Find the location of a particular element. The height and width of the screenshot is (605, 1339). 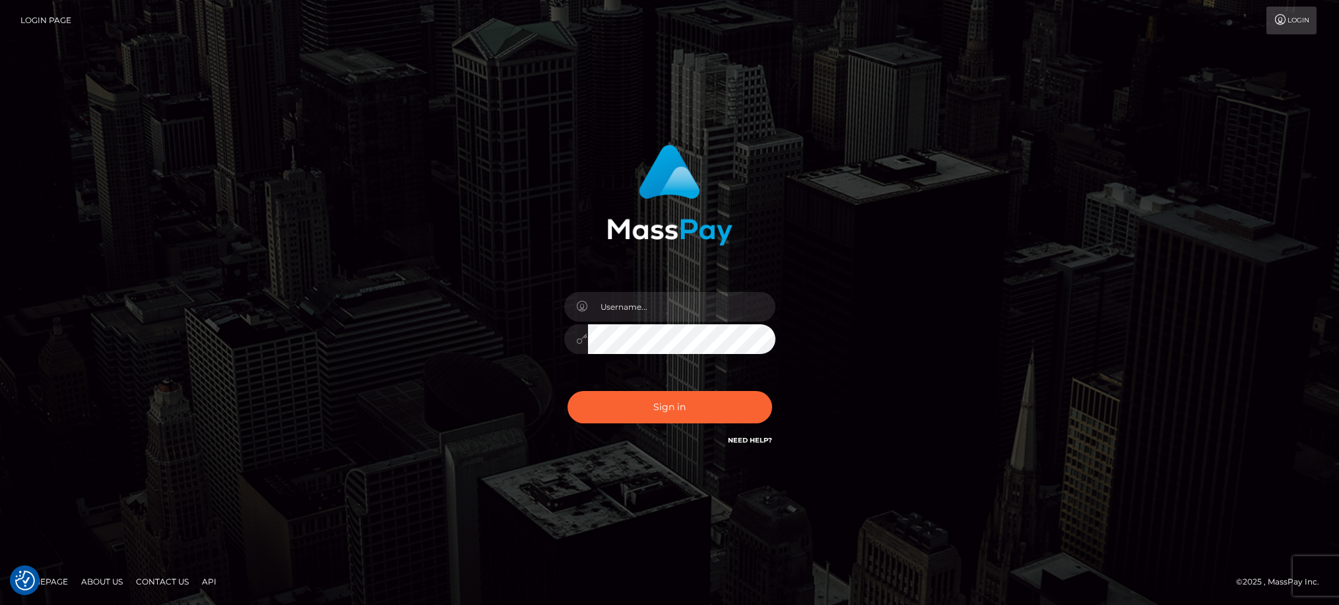

img: MassPay Login is located at coordinates (670, 195).